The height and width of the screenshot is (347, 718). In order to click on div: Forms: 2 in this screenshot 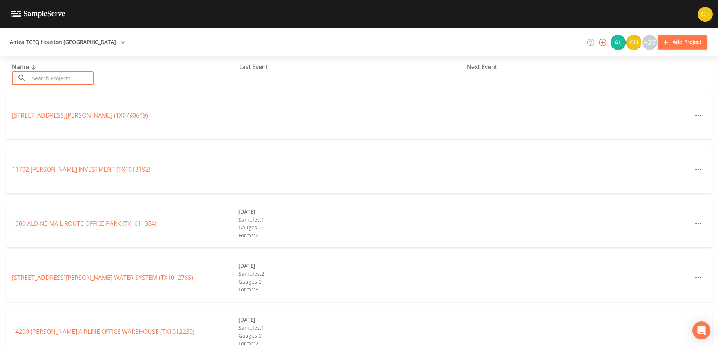, I will do `click(352, 235)`.